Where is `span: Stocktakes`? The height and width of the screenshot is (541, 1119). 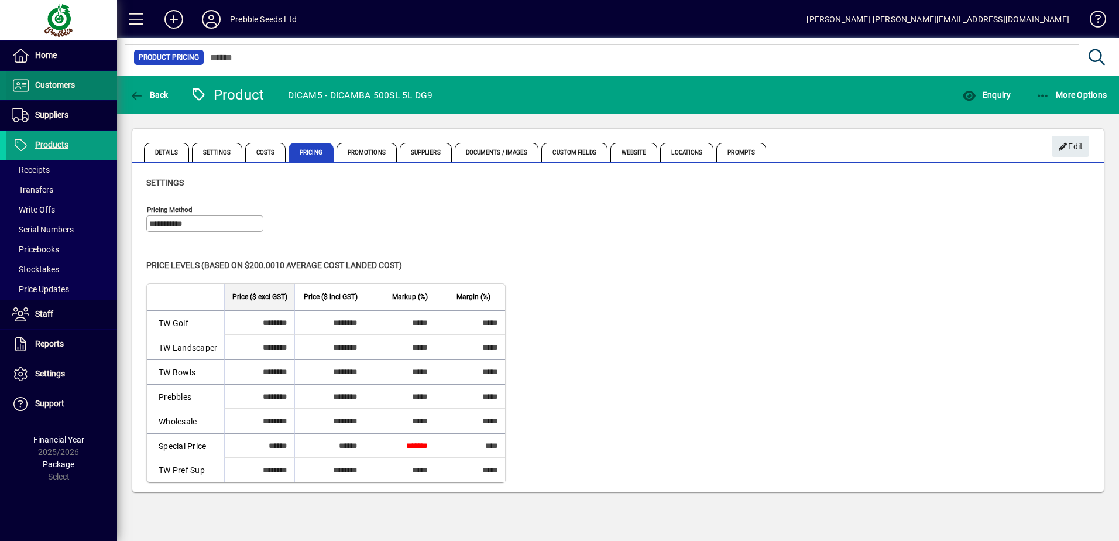
span: Stocktakes is located at coordinates (35, 269).